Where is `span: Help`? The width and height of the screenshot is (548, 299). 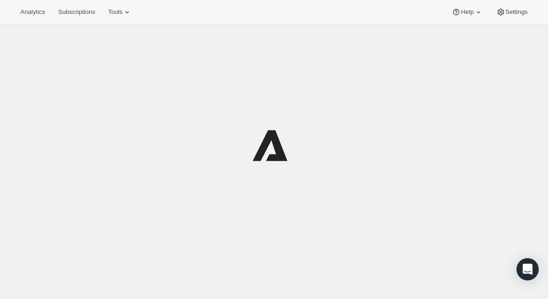 span: Help is located at coordinates (467, 12).